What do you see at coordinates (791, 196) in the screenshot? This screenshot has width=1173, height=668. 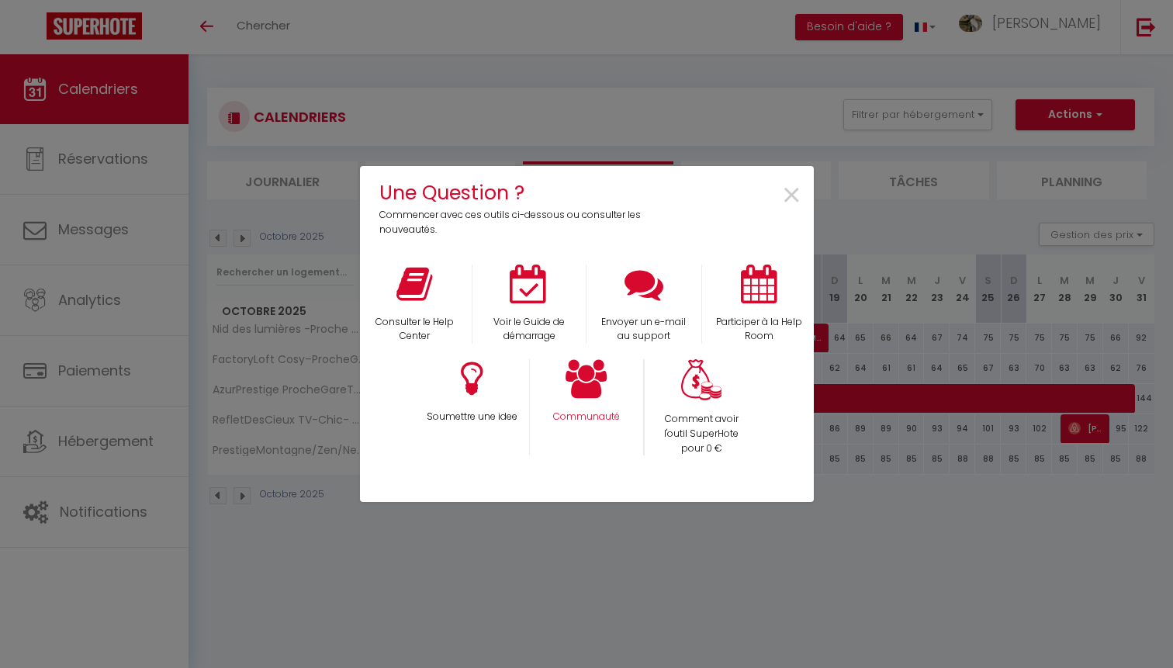 I see `button: Close` at bounding box center [791, 196].